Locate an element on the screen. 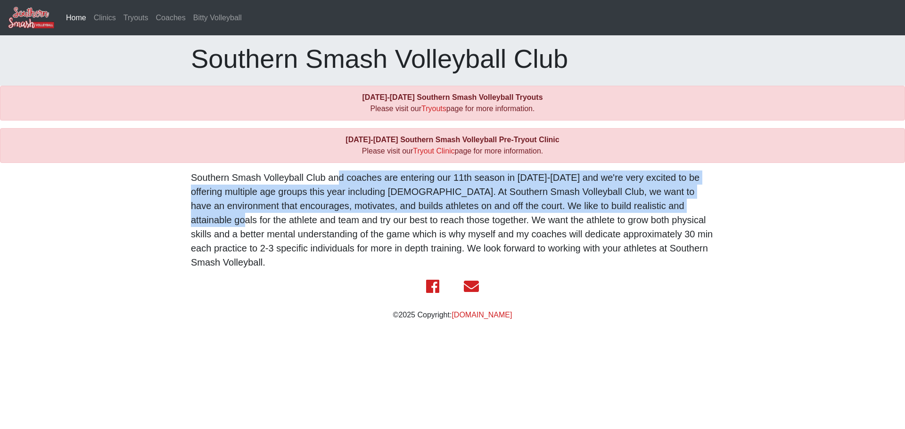  a: Clinics is located at coordinates (105, 18).